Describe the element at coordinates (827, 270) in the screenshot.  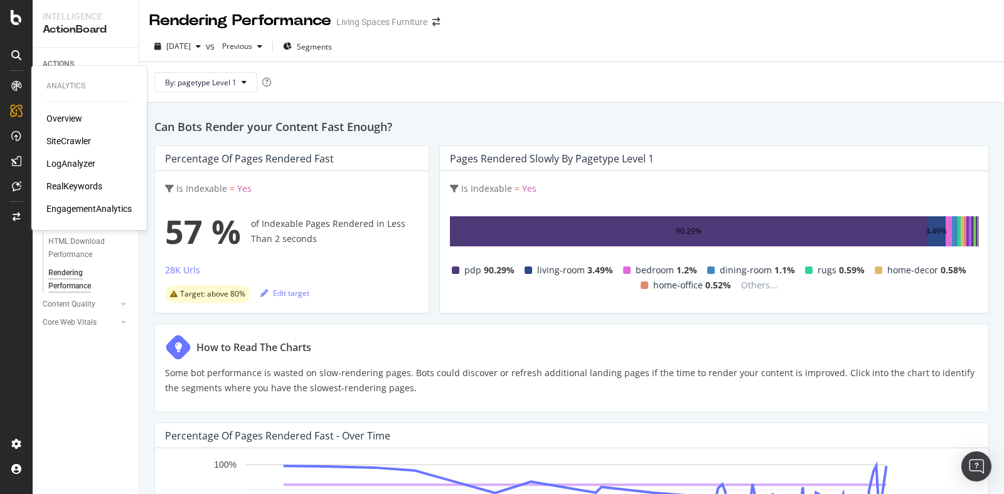
I see `span: rugs` at that location.